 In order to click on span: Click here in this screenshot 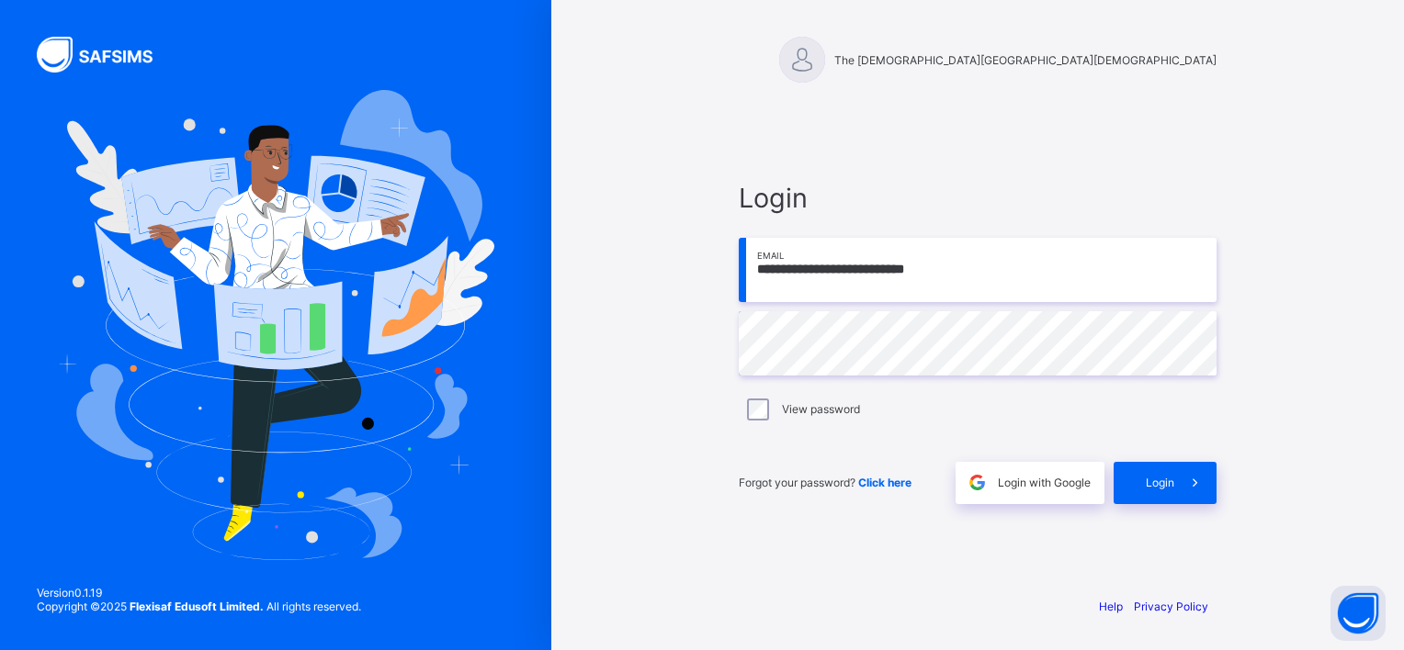, I will do `click(885, 482)`.